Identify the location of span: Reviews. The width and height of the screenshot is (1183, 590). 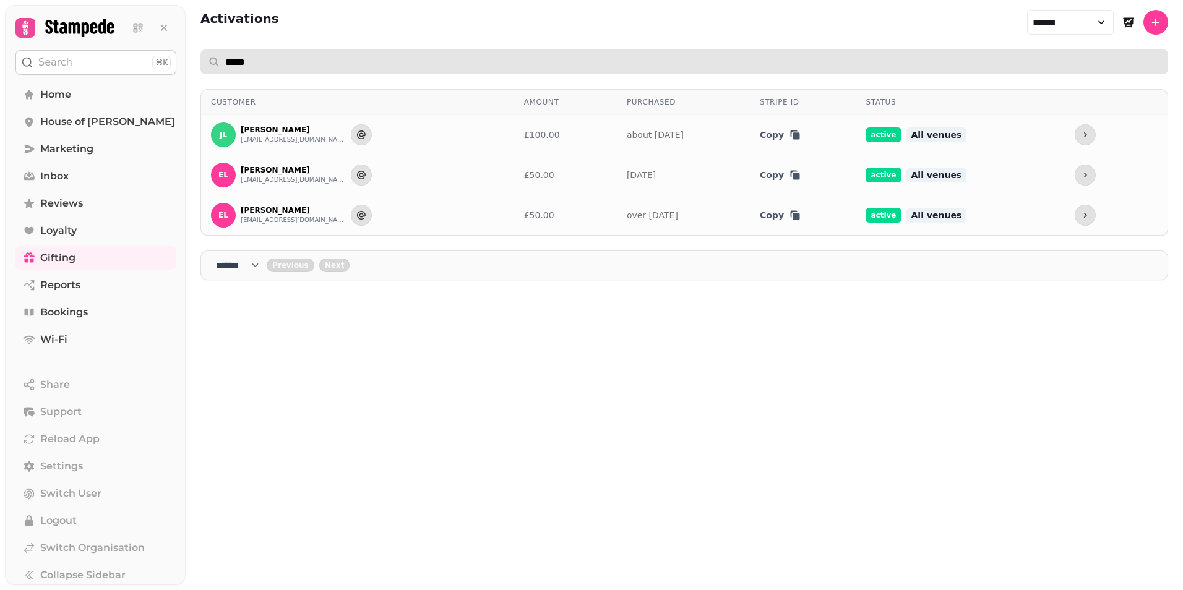
(61, 203).